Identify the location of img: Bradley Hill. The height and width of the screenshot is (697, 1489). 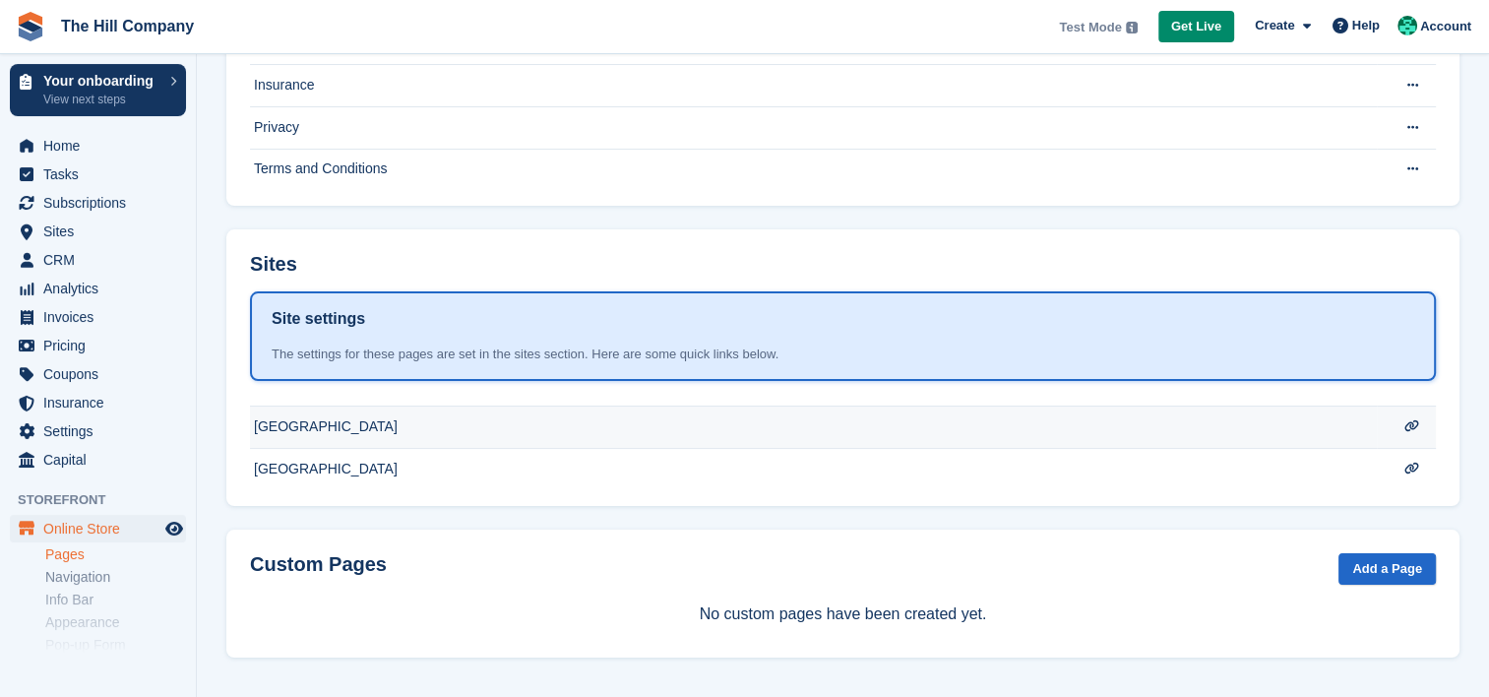
(1407, 26).